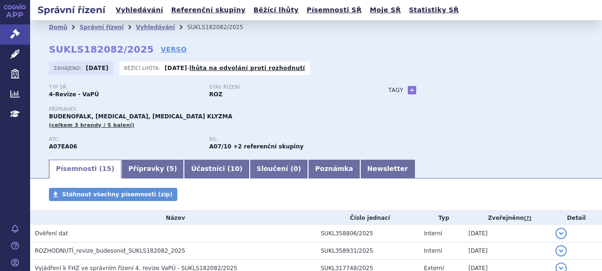  I want to click on span: ROZHODNUTÍ_revize_budesonid_SUKLS182082_2025, so click(110, 251).